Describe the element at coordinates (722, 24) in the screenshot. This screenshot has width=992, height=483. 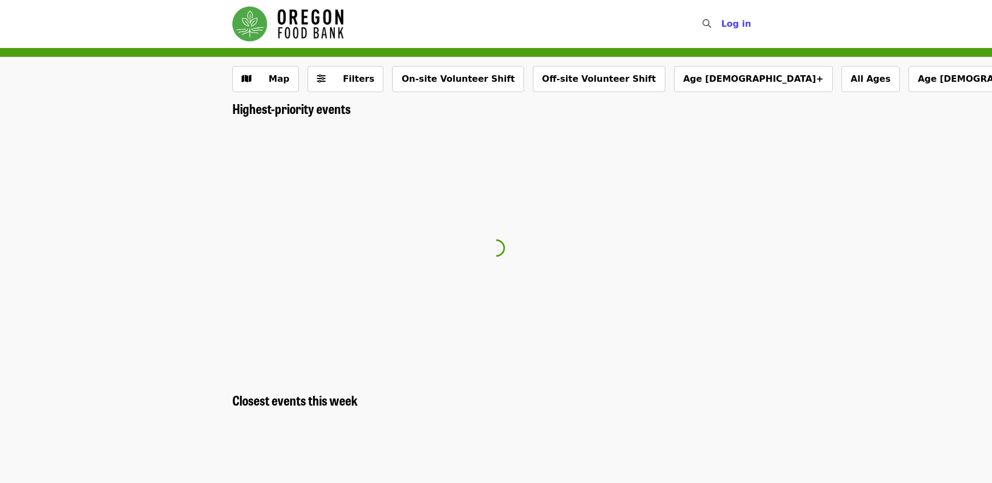
I see `input: Search` at that location.